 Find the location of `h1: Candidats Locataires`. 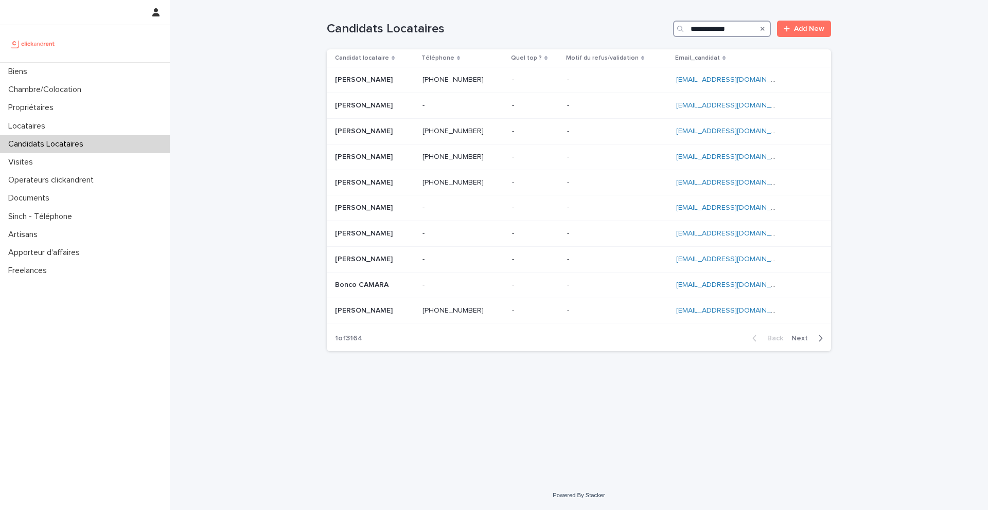

h1: Candidats Locataires is located at coordinates (497, 29).